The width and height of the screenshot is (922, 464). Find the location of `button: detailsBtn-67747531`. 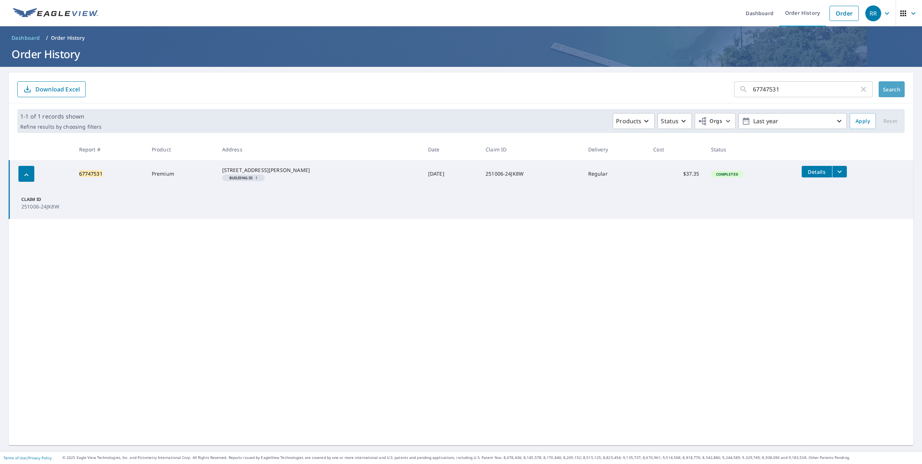

button: detailsBtn-67747531 is located at coordinates (817, 172).